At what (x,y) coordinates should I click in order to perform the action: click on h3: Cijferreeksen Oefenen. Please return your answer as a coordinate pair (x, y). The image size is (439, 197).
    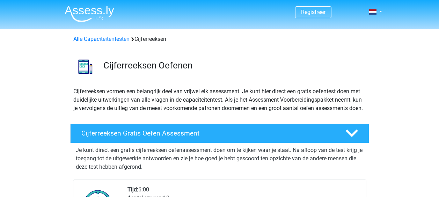
    Looking at the image, I should click on (233, 65).